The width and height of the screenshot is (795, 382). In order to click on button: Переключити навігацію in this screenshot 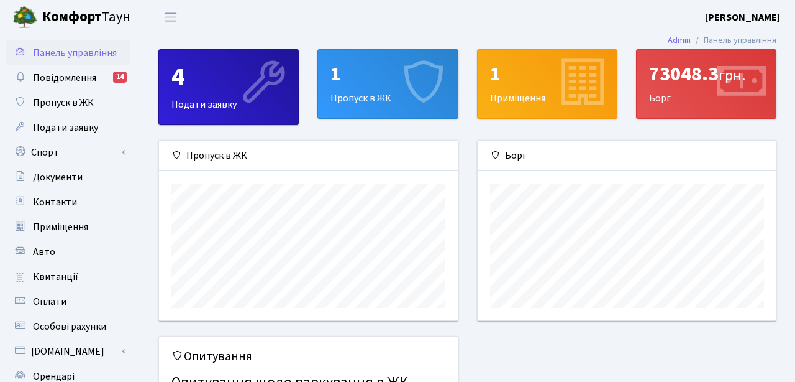, I will do `click(171, 17)`.